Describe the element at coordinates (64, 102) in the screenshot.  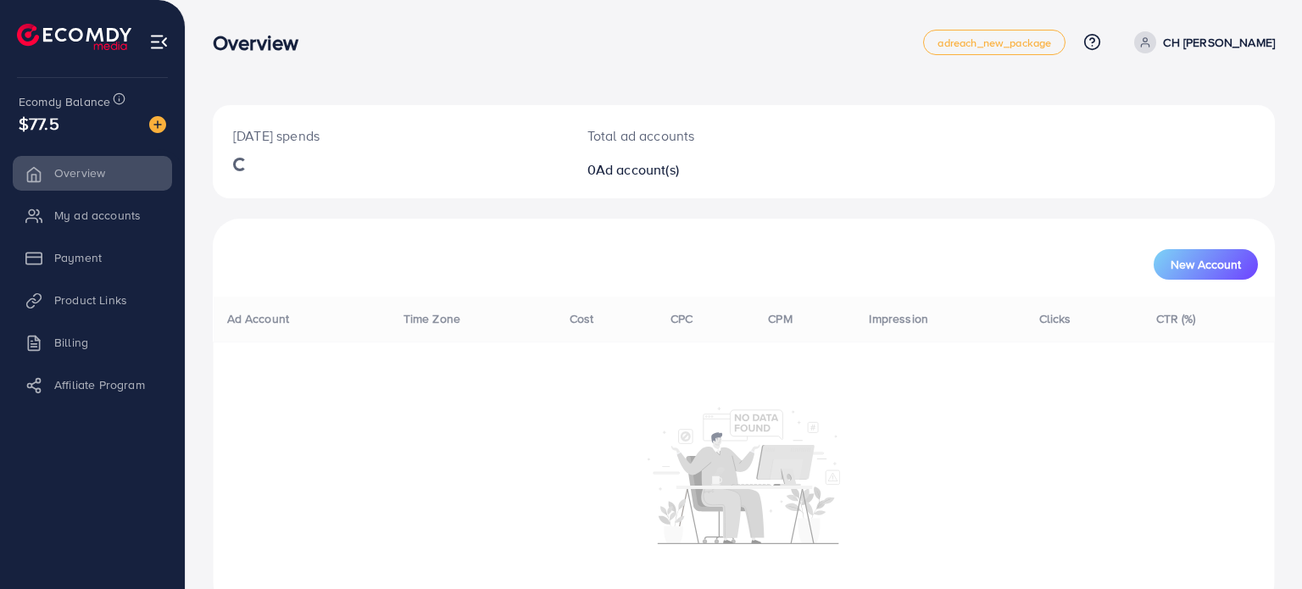
I see `span: Ecomdy Balance` at that location.